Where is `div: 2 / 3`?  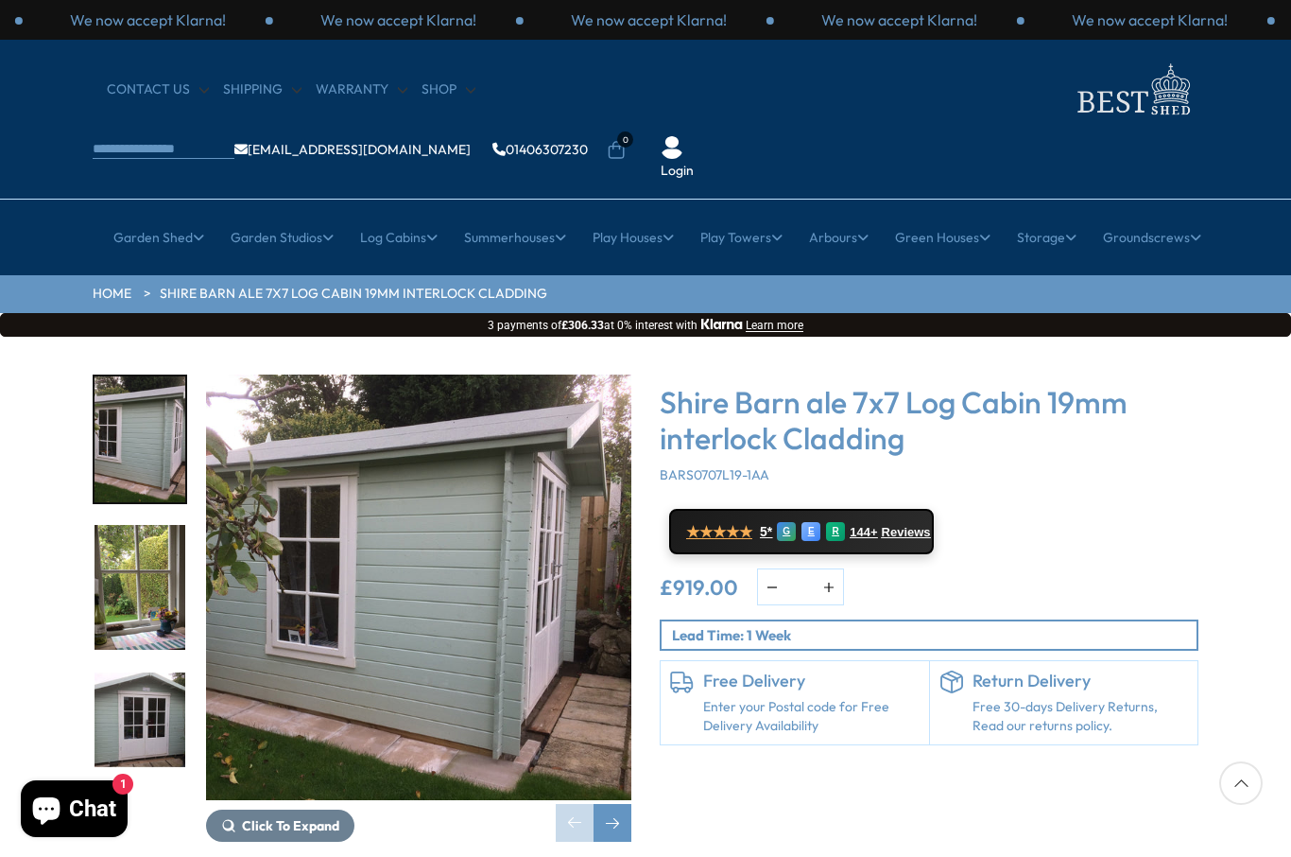 div: 2 / 3 is located at coordinates (649, 20).